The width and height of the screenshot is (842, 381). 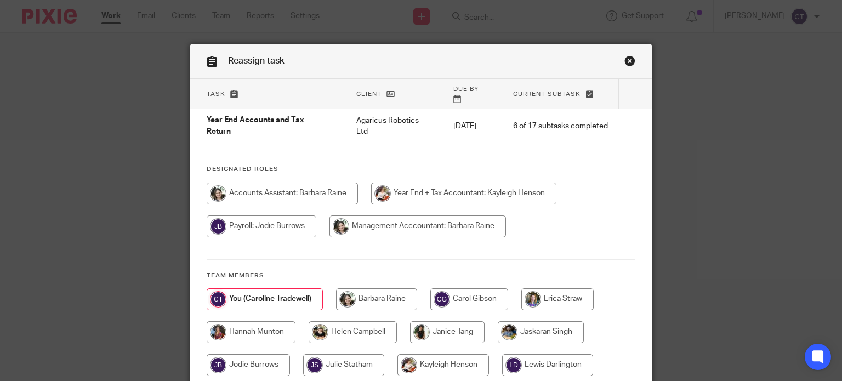 I want to click on span: Reassign task, so click(x=256, y=61).